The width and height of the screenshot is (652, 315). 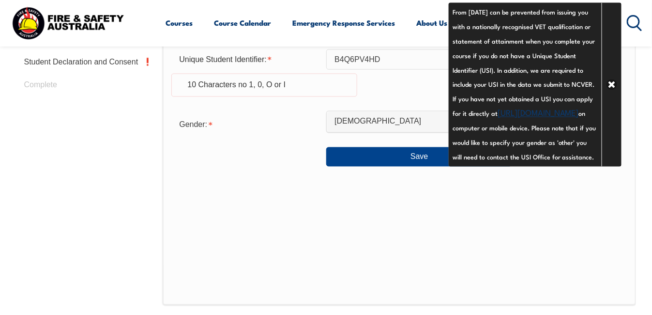 What do you see at coordinates (478, 23) in the screenshot?
I see `a: News` at bounding box center [478, 23].